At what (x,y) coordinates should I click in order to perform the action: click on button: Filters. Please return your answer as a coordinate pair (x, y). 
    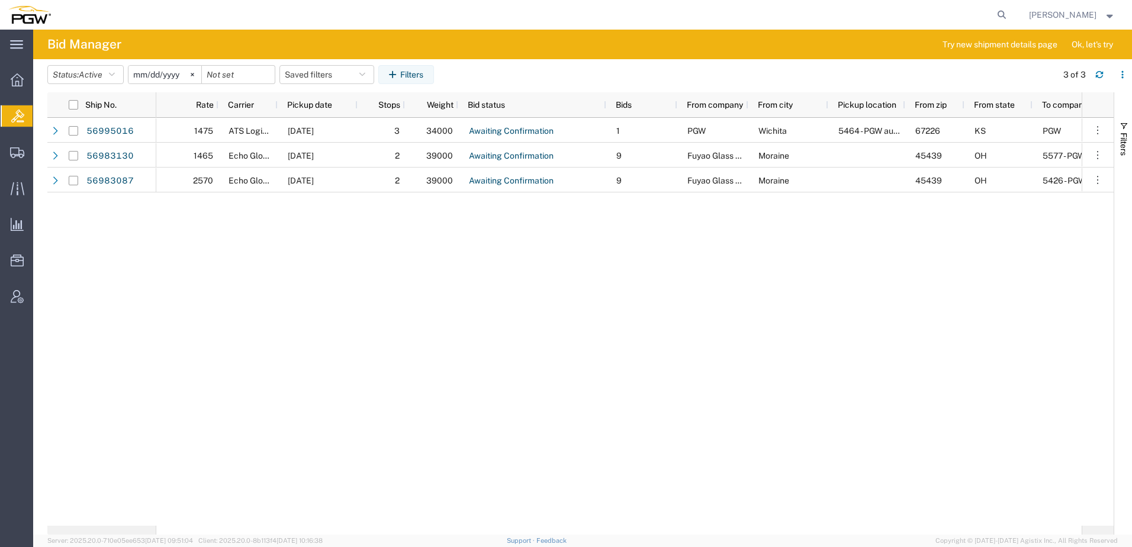
    Looking at the image, I should click on (406, 75).